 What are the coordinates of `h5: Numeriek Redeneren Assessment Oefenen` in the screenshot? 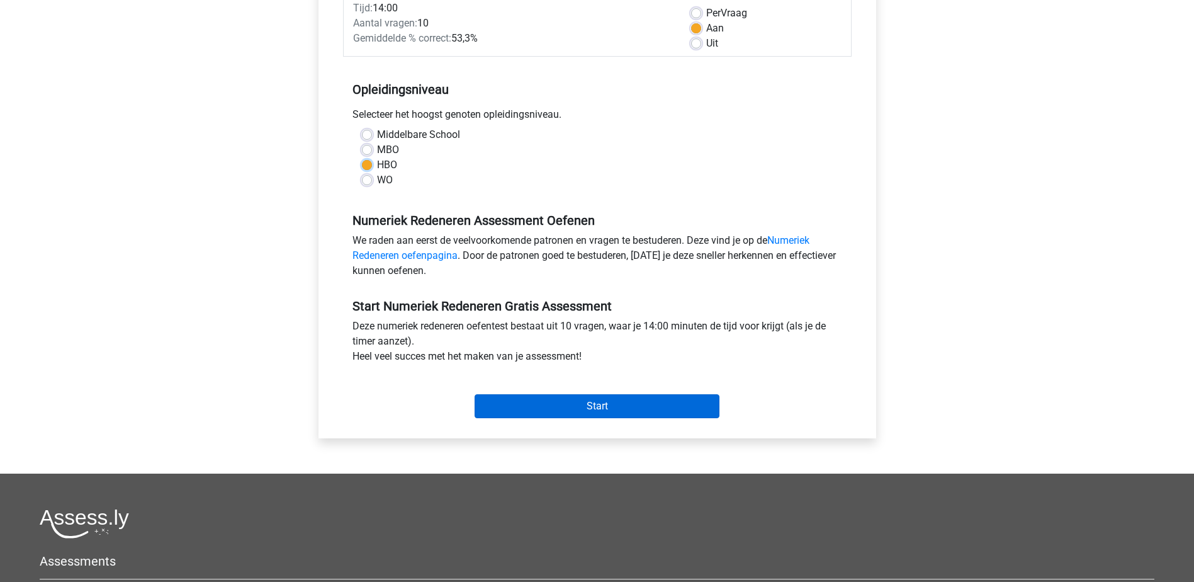 It's located at (597, 220).